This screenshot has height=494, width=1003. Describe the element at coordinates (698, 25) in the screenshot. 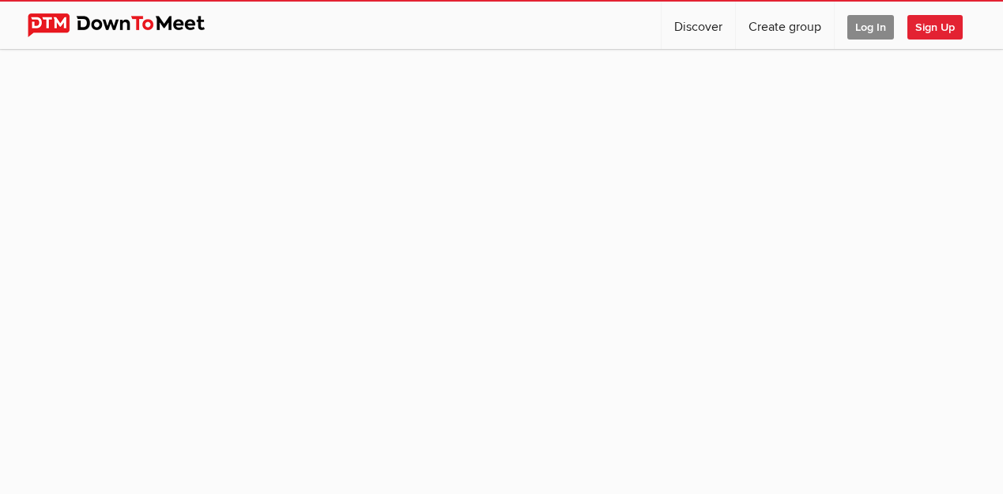

I see `a: Discover` at that location.